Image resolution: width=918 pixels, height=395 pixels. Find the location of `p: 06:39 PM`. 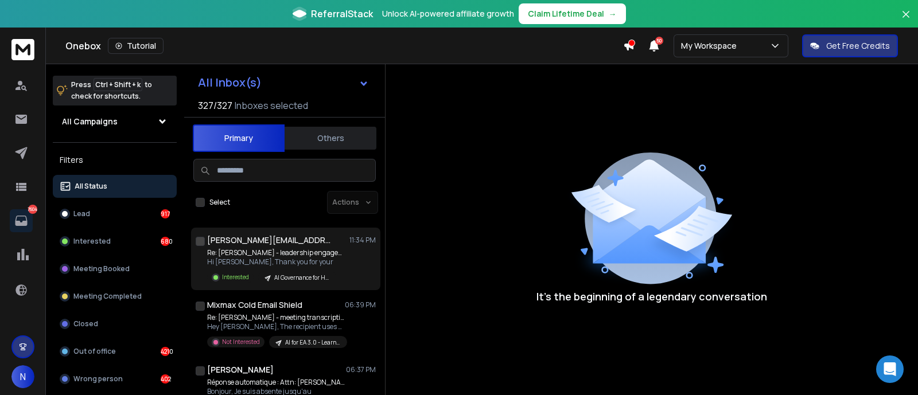

p: 06:39 PM is located at coordinates (360, 305).